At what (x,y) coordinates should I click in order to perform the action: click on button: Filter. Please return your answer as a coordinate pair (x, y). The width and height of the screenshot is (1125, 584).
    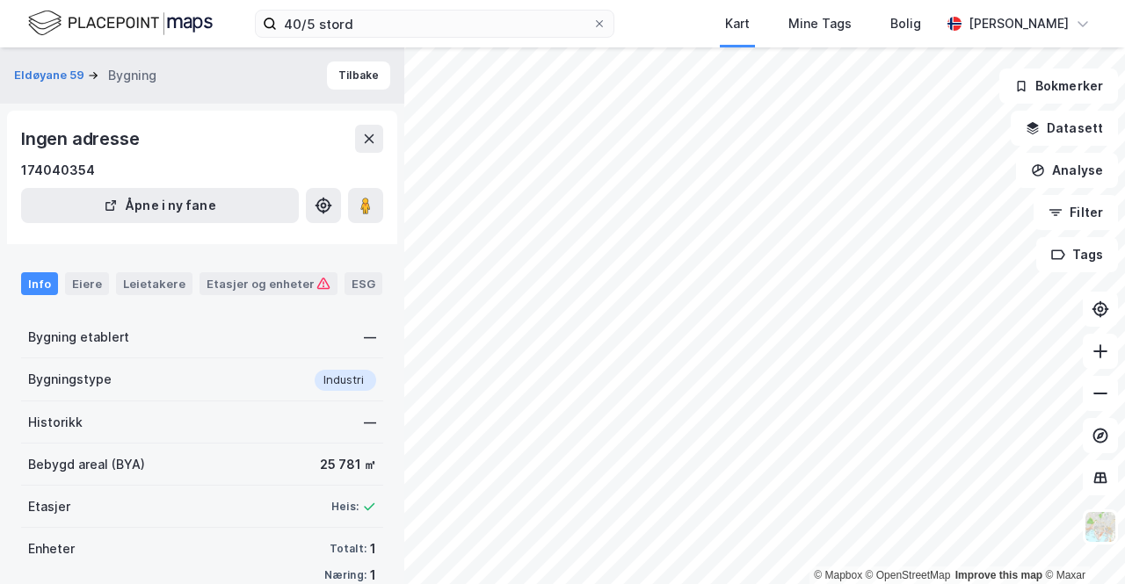
    Looking at the image, I should click on (1075, 213).